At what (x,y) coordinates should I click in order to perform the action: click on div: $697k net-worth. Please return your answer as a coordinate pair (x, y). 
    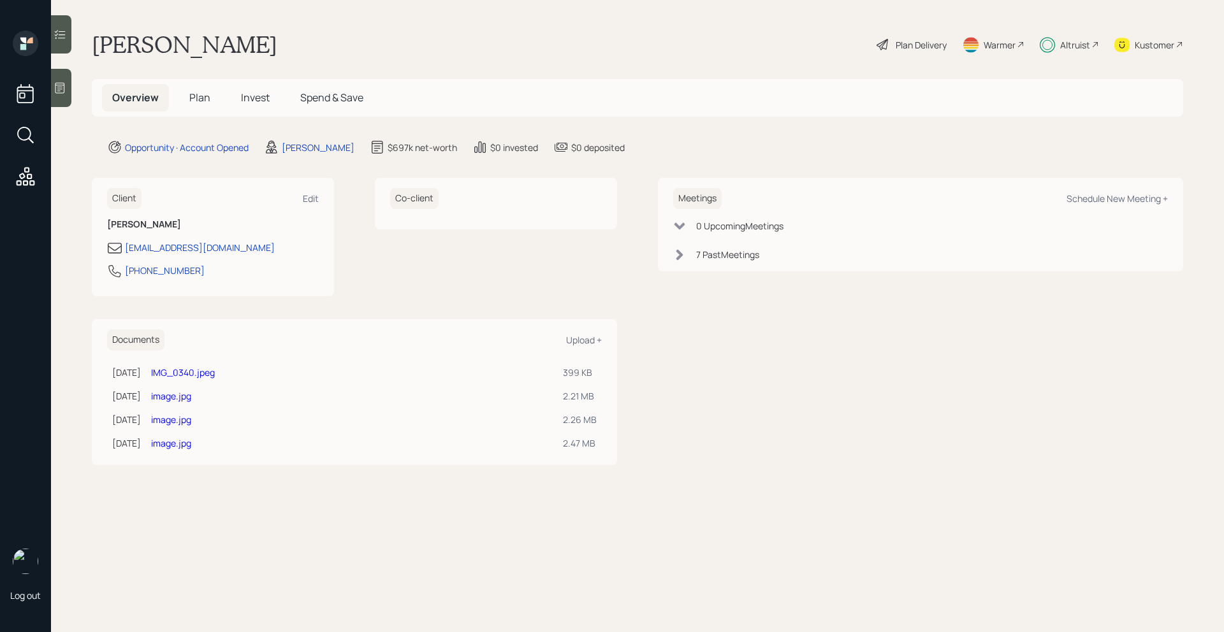
    Looking at the image, I should click on (422, 147).